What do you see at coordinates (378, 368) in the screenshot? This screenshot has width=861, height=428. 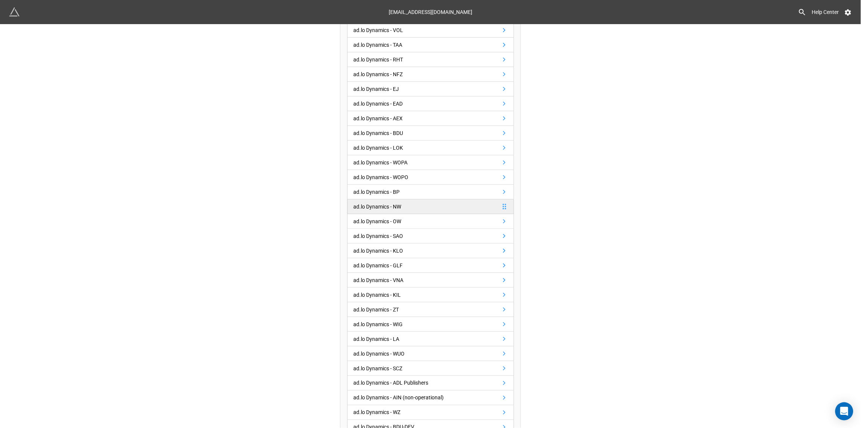 I see `div: ad.lo Dynamics - SCZ` at bounding box center [378, 368].